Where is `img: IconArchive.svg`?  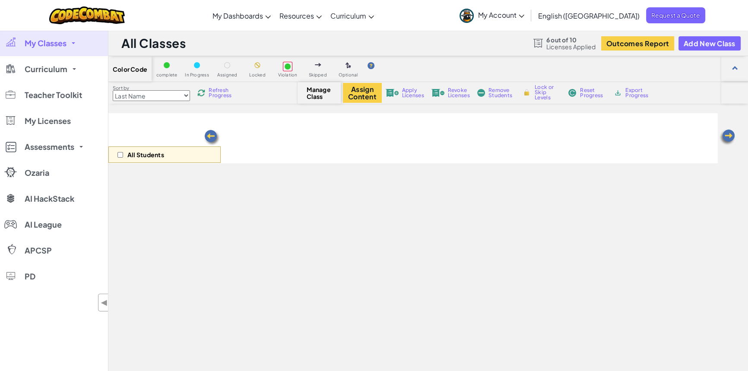
img: IconArchive.svg is located at coordinates (618, 93).